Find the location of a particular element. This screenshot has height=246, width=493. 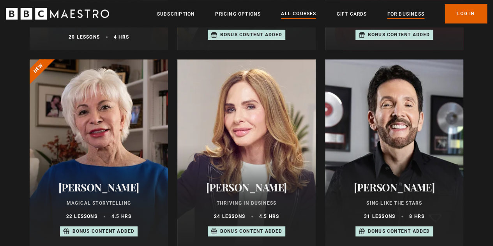

svg: BBC Maestro is located at coordinates (57, 14).